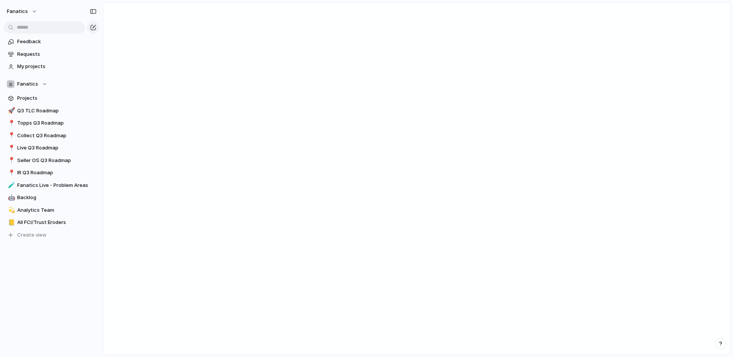  Describe the element at coordinates (57, 197) in the screenshot. I see `span: Backlog` at that location.